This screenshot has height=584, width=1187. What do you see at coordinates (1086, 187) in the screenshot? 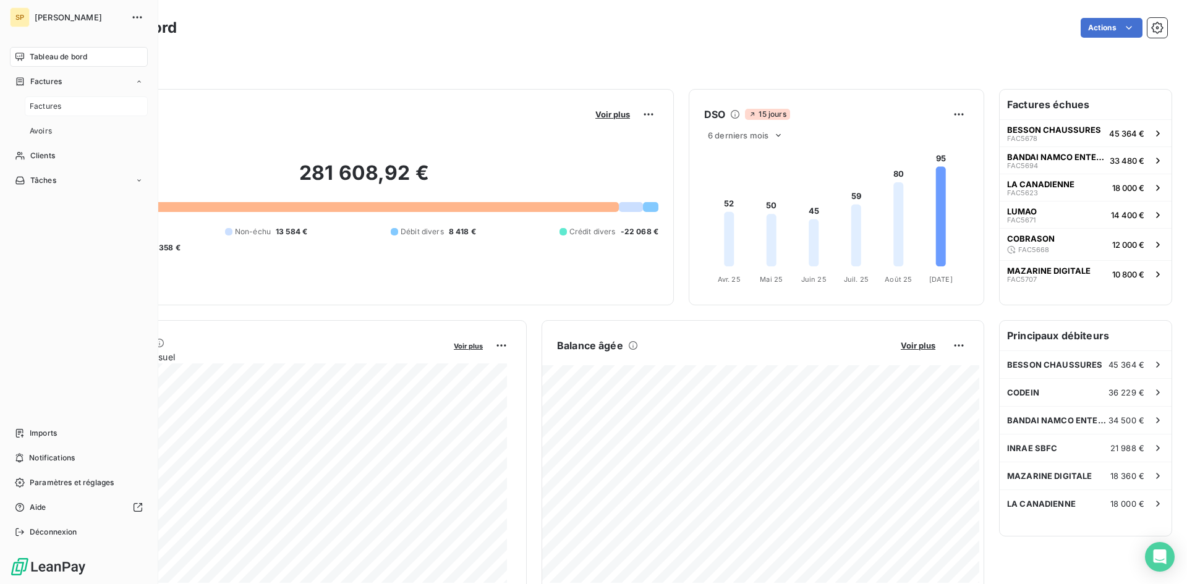
I see `button: LA CANADIENNEFAC562318 000 €` at bounding box center [1086, 187].